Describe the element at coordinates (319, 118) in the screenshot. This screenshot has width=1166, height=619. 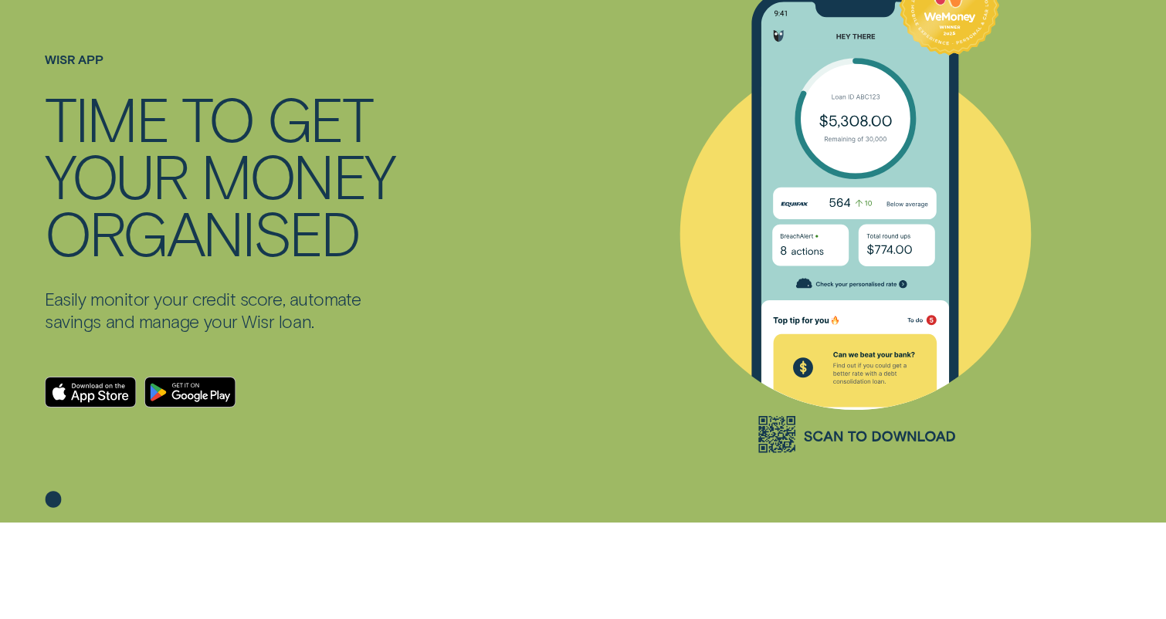
I see `div: GET` at that location.